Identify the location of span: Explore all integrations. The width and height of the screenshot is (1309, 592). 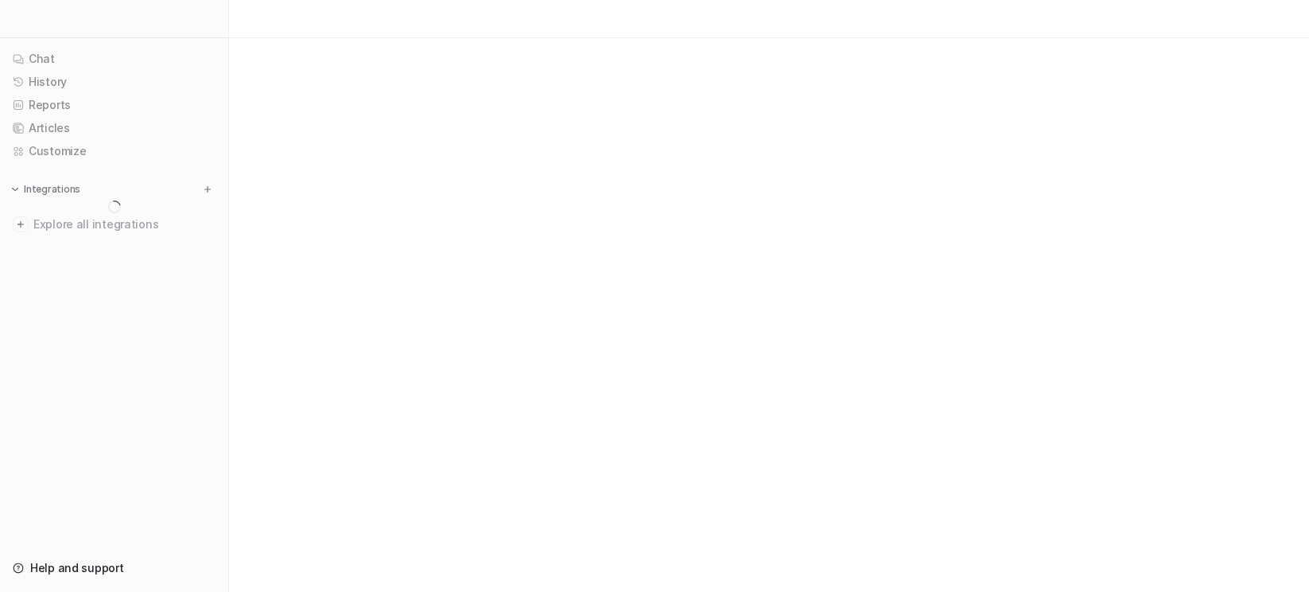
(124, 224).